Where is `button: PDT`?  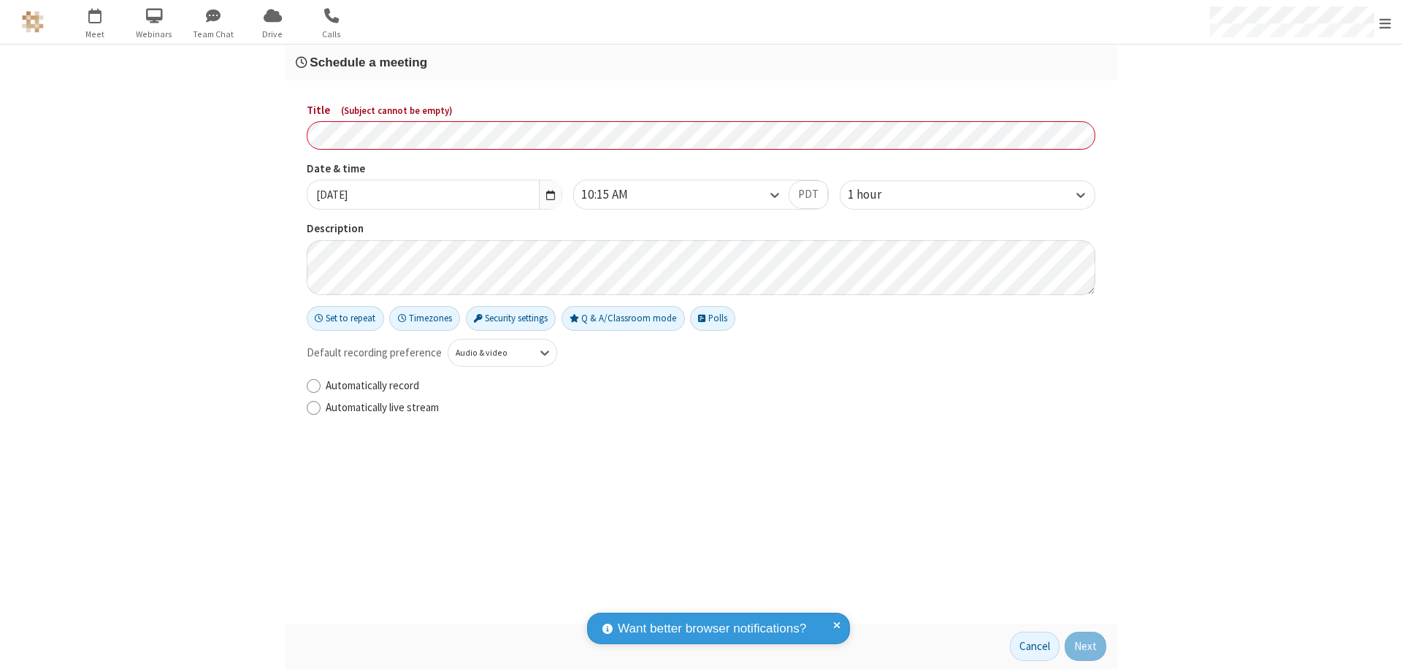
button: PDT is located at coordinates (808, 195).